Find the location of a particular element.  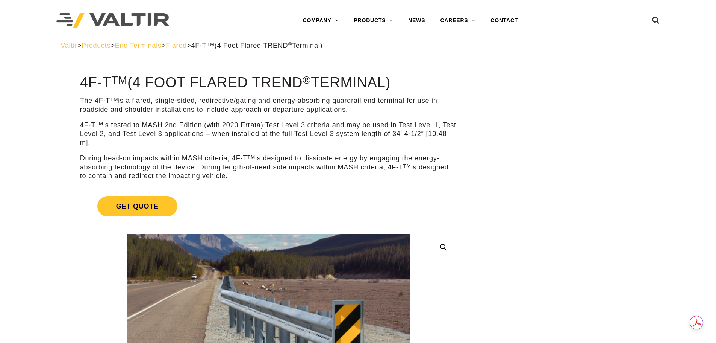

a: Valtir is located at coordinates (69, 46).